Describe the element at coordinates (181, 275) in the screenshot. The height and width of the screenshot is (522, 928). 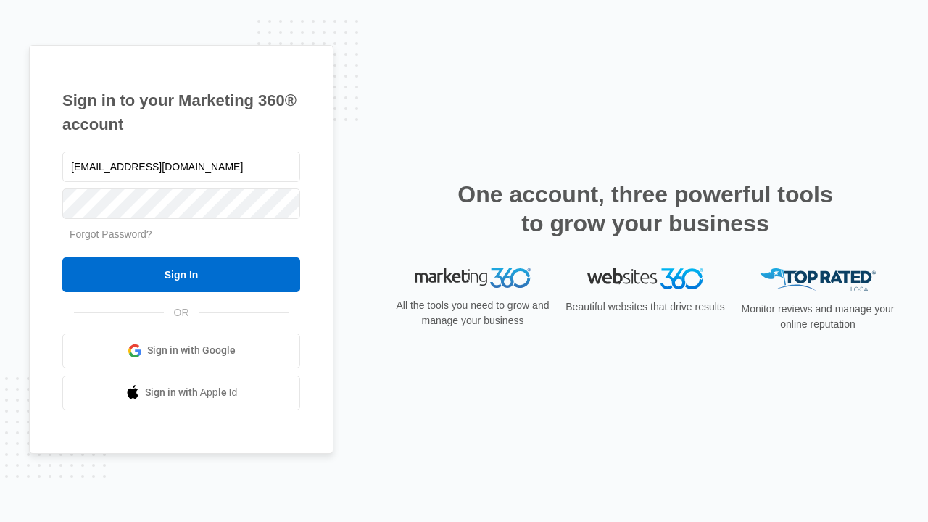
I see `input: Sign In` at that location.